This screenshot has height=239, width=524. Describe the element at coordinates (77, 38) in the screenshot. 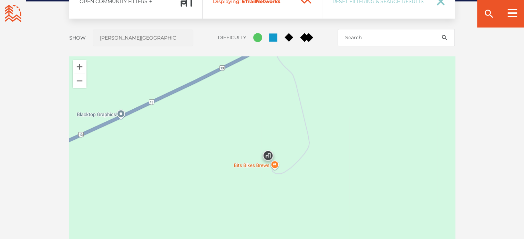

I see `label: Show` at that location.